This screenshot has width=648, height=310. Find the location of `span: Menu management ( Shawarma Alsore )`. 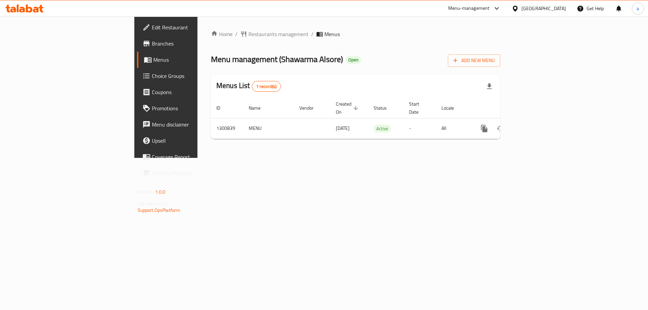

span: Menu management ( Shawarma Alsore ) is located at coordinates (277, 59).